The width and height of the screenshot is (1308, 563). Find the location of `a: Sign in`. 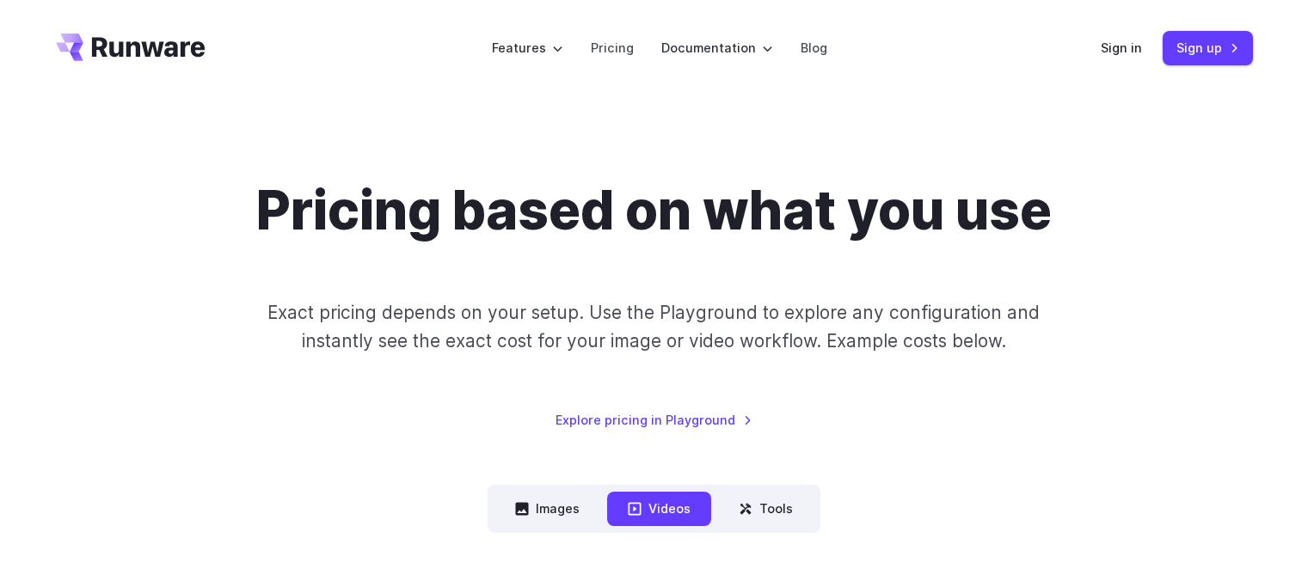

a: Sign in is located at coordinates (1122, 47).